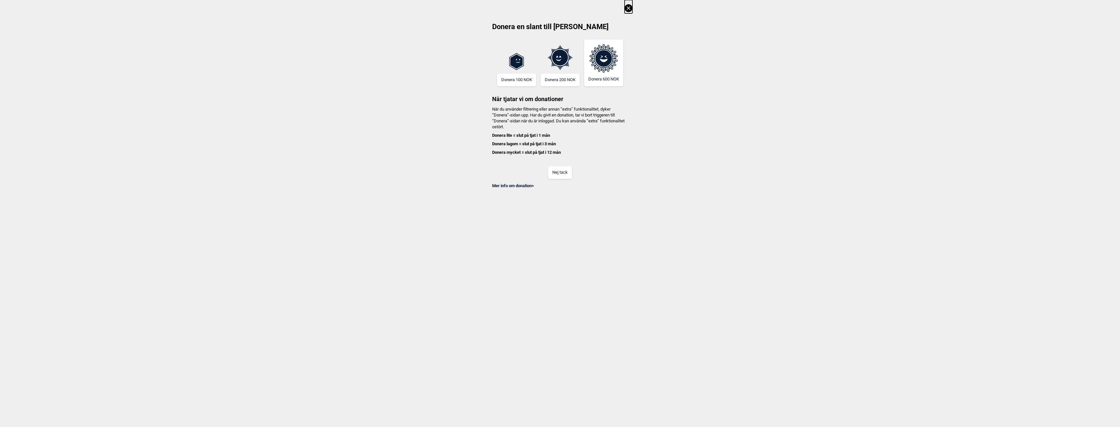 The image size is (1120, 427). Describe the element at coordinates (560, 80) in the screenshot. I see `button: Donera 200 NOK` at that location.